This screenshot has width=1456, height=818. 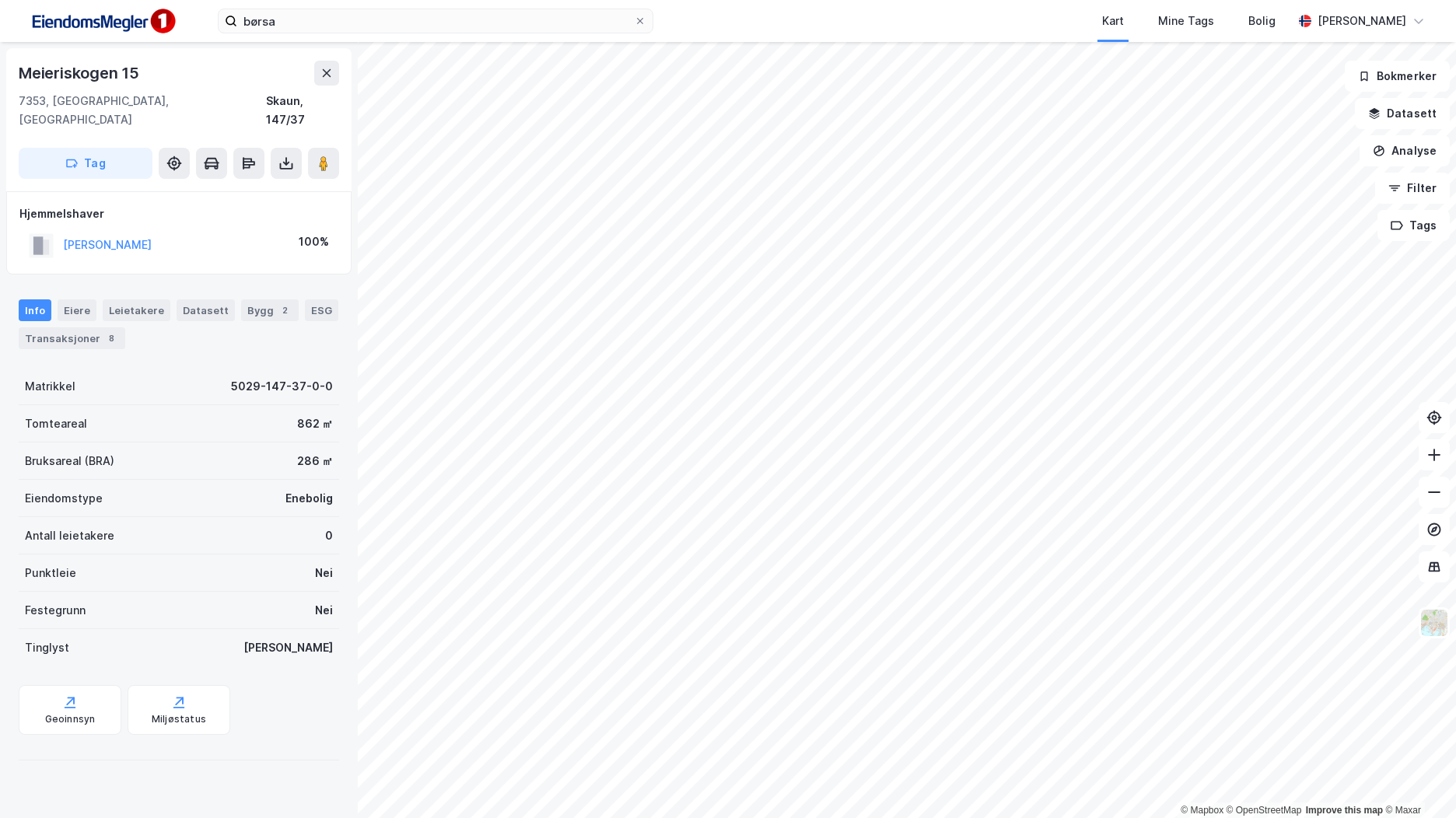 I want to click on div: Info, so click(x=35, y=311).